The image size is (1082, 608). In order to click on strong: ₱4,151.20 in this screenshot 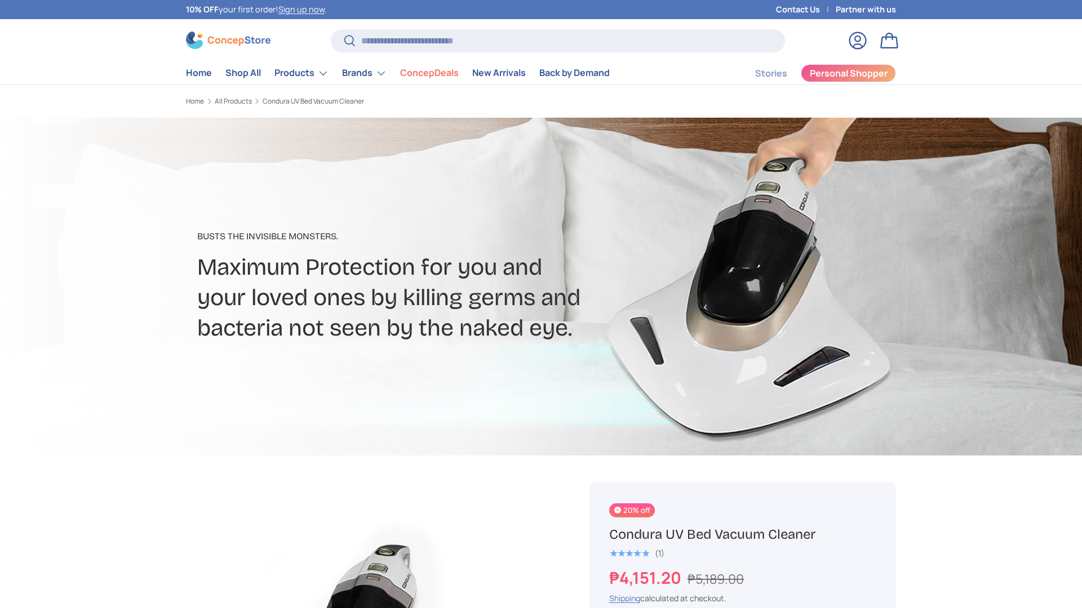, I will do `click(646, 578)`.